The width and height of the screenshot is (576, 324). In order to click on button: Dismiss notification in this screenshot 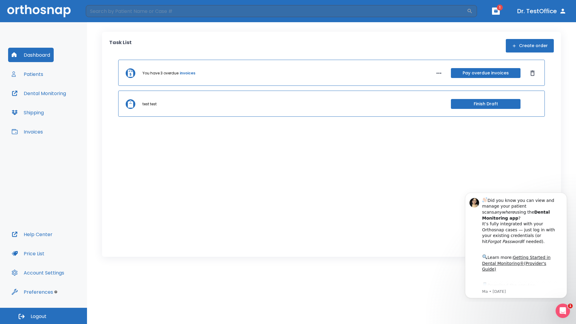, I will do `click(104, 12)`.